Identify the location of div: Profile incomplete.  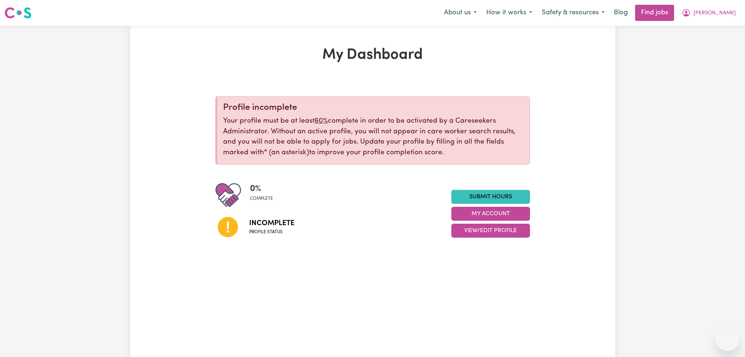
(373, 108).